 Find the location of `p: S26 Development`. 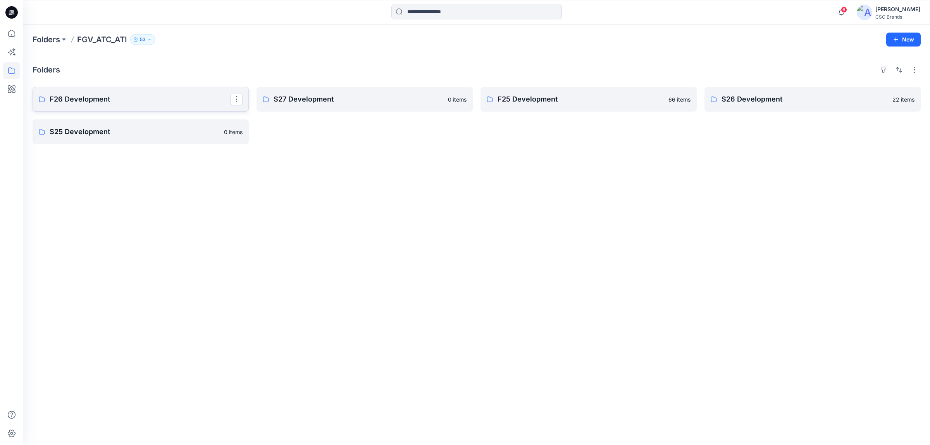

p: S26 Development is located at coordinates (804, 99).